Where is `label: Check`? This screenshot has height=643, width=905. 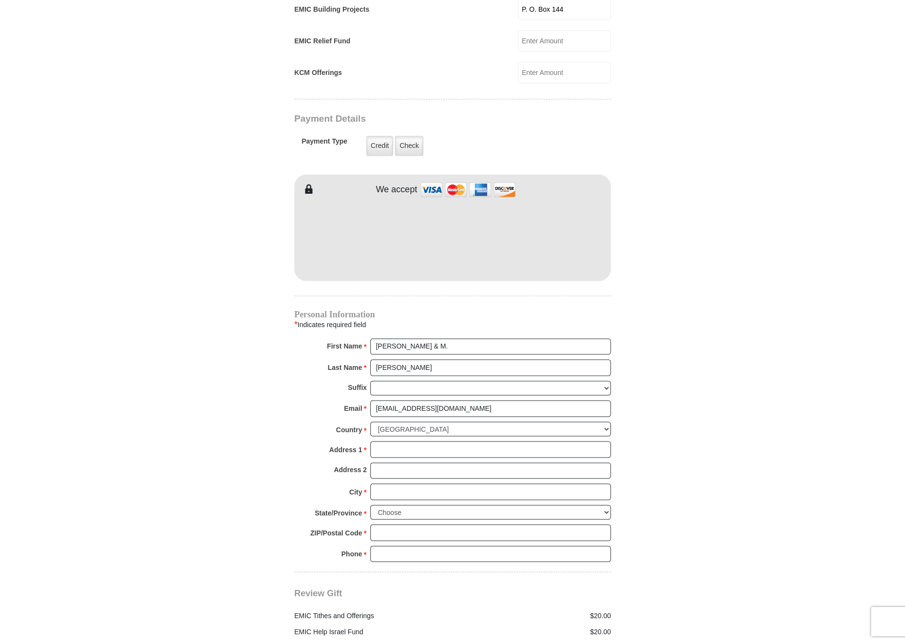
label: Check is located at coordinates (409, 146).